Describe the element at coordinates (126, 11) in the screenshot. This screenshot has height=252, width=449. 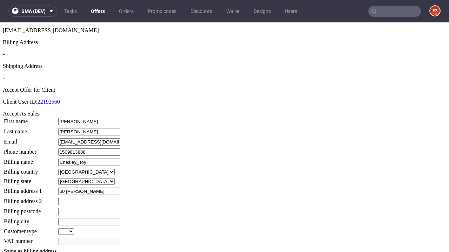
I see `a: Orders` at that location.